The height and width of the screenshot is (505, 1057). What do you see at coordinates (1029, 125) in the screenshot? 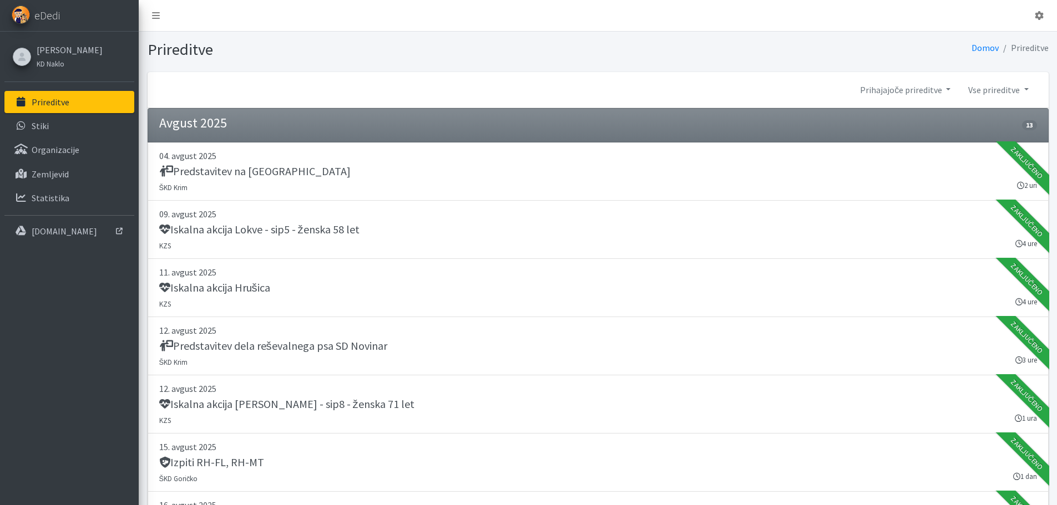
I see `span: 13` at bounding box center [1029, 125].